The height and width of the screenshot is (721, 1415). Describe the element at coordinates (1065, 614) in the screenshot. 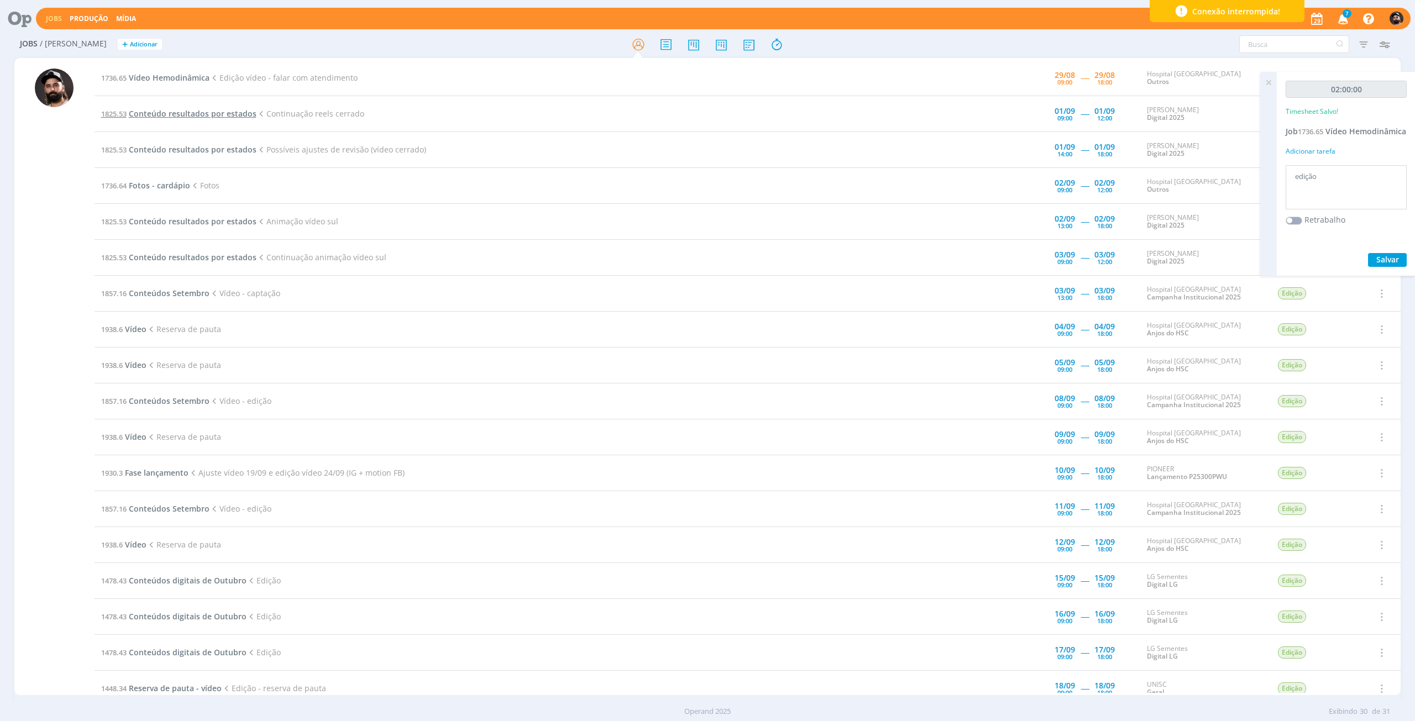

I see `div: 16/09` at that location.